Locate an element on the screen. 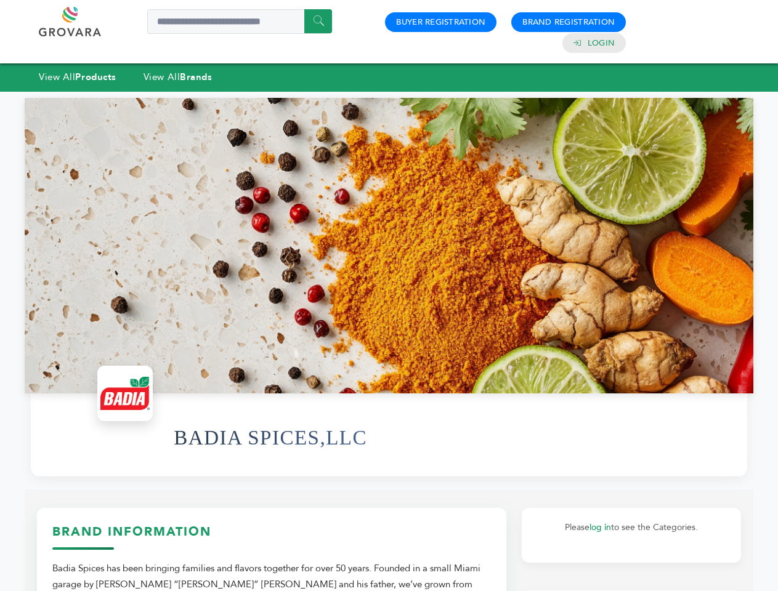  a: Login is located at coordinates (601, 43).